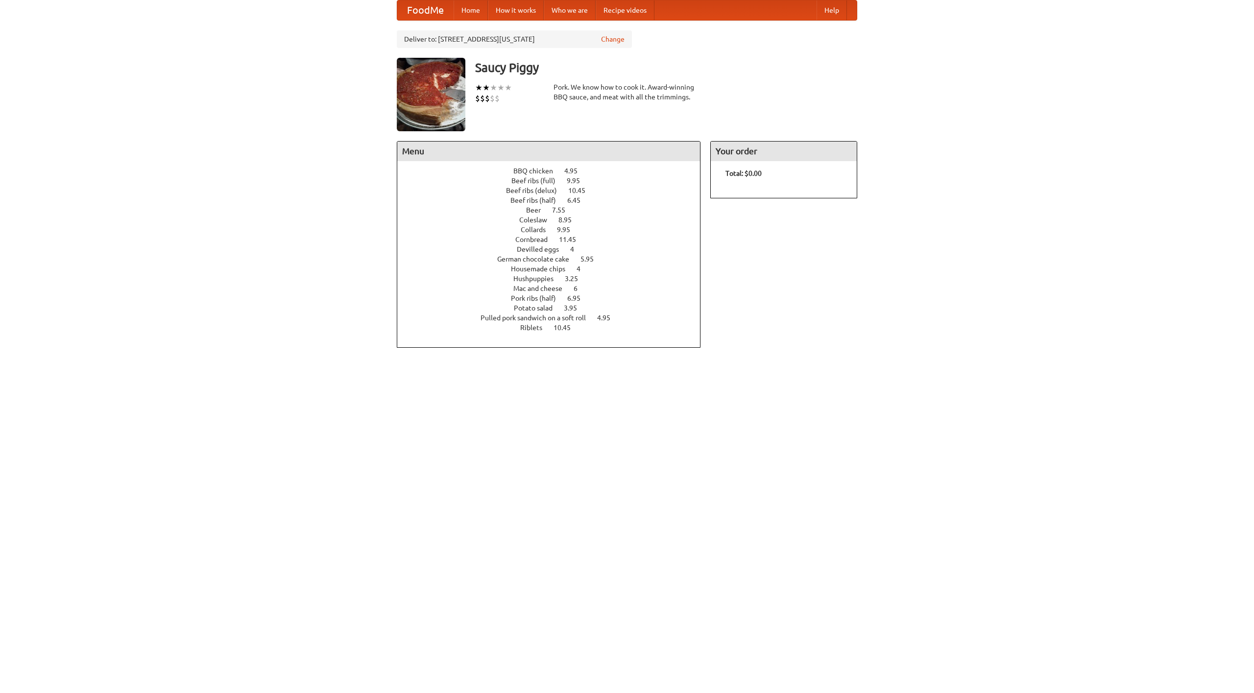 The height and width of the screenshot is (693, 1254). Describe the element at coordinates (555, 289) in the screenshot. I see `a: Mac and cheese 6` at that location.